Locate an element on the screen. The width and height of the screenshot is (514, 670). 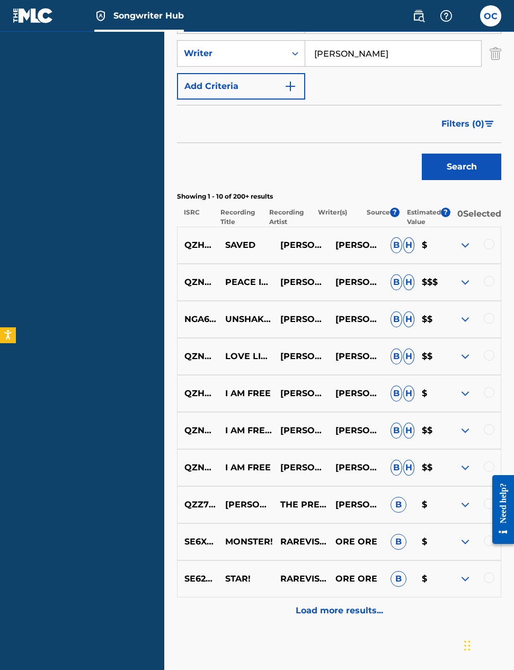
p: SE6XX2366969 is located at coordinates (198, 542).